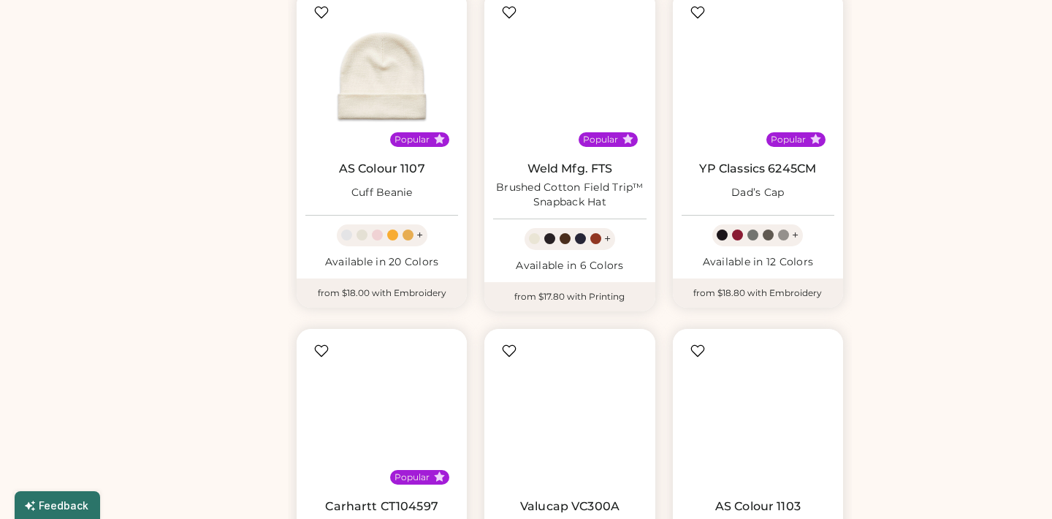 The width and height of the screenshot is (1052, 519). What do you see at coordinates (758, 193) in the screenshot?
I see `div: Dad’s Cap` at bounding box center [758, 193].